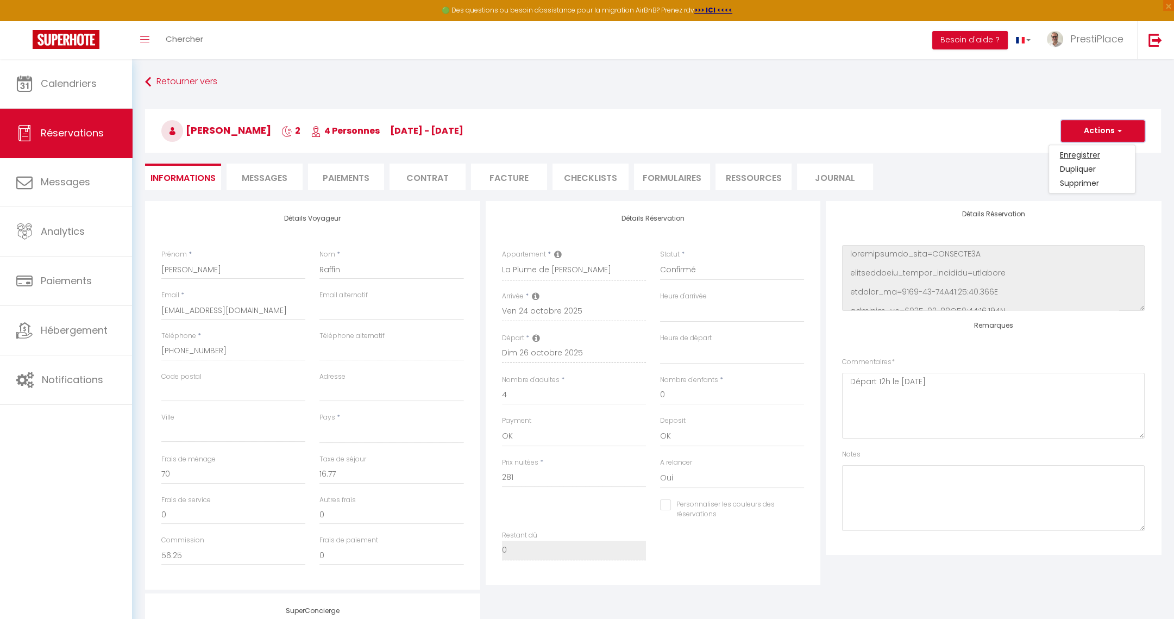 This screenshot has width=1174, height=619. I want to click on label: Heure d'arrivée, so click(684, 296).